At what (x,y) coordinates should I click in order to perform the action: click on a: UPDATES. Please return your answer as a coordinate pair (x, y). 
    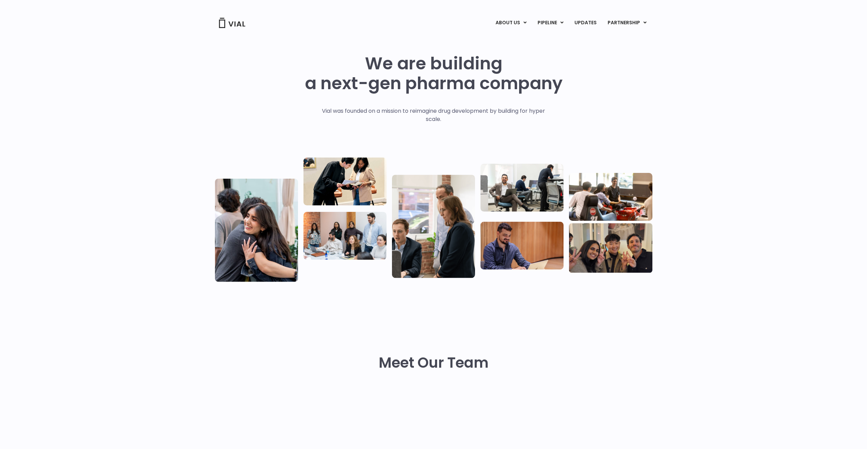
    Looking at the image, I should click on (586, 23).